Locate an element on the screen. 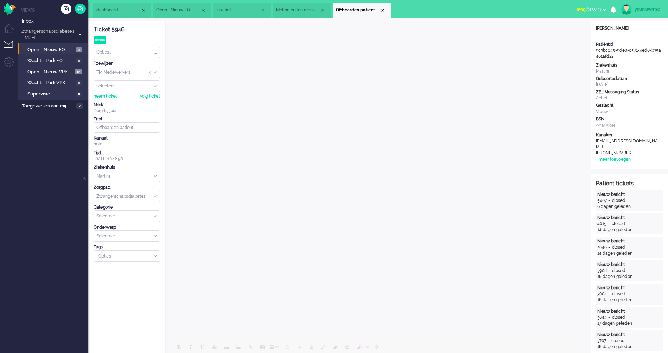 The image size is (668, 353). a: Wacht - Park FO 0 is located at coordinates (54, 60).